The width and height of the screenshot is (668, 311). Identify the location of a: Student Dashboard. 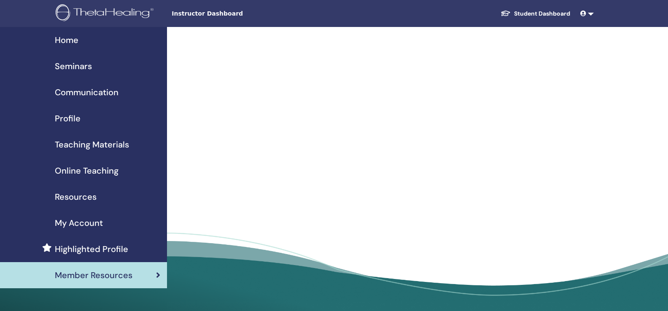
(535, 14).